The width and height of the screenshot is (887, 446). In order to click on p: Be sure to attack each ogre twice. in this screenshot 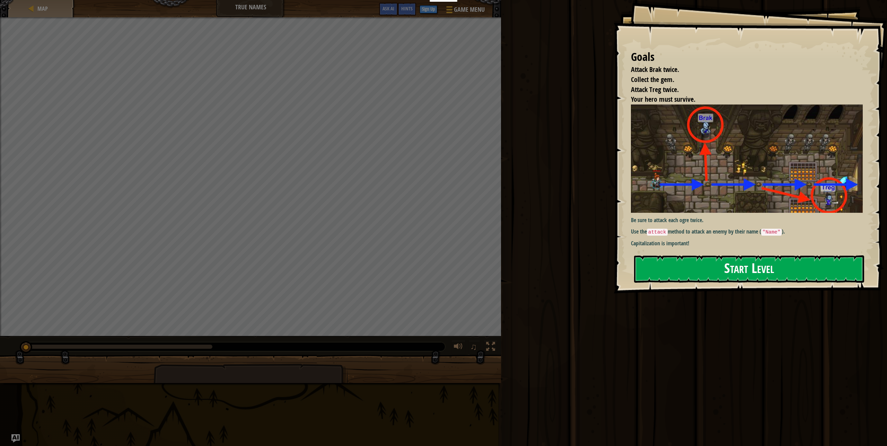, I will do `click(749, 220)`.